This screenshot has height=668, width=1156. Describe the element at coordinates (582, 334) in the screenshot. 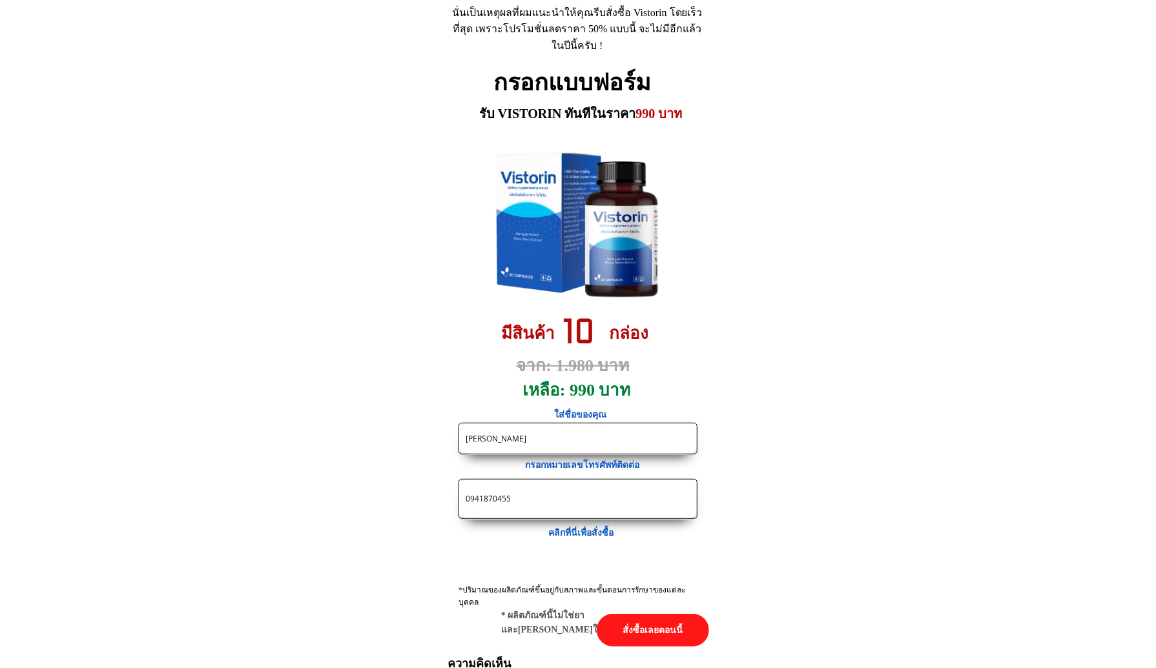

I see `h3: มีสินค้า กล่อง` at that location.